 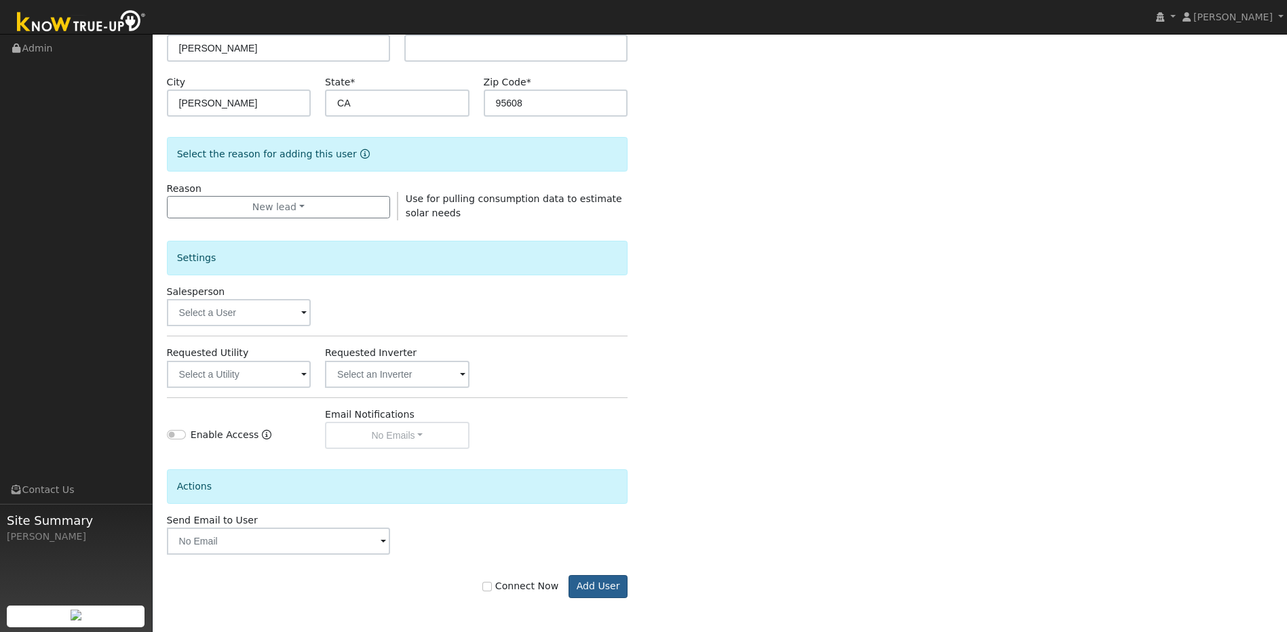 What do you see at coordinates (76, 520) in the screenshot?
I see `span: Site Summary` at bounding box center [76, 520].